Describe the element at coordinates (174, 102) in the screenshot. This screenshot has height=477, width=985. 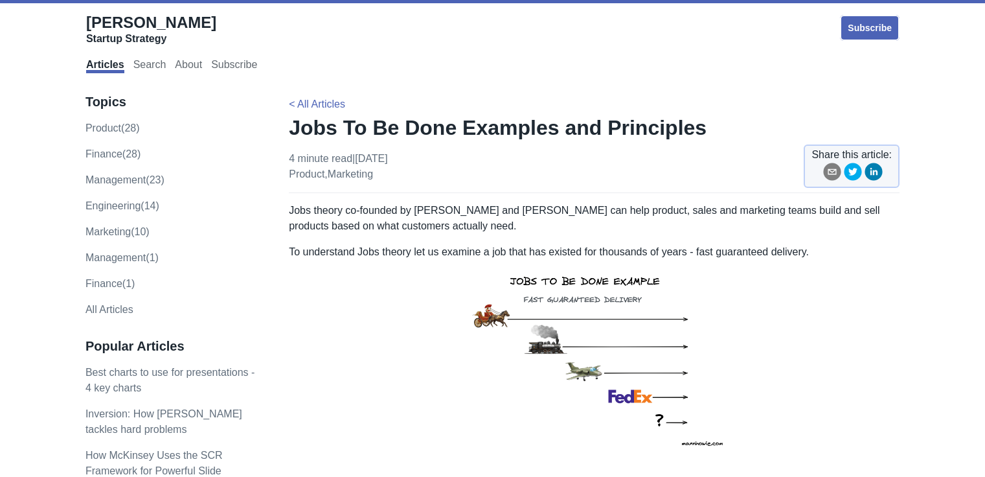
I see `h3: Topics` at that location.